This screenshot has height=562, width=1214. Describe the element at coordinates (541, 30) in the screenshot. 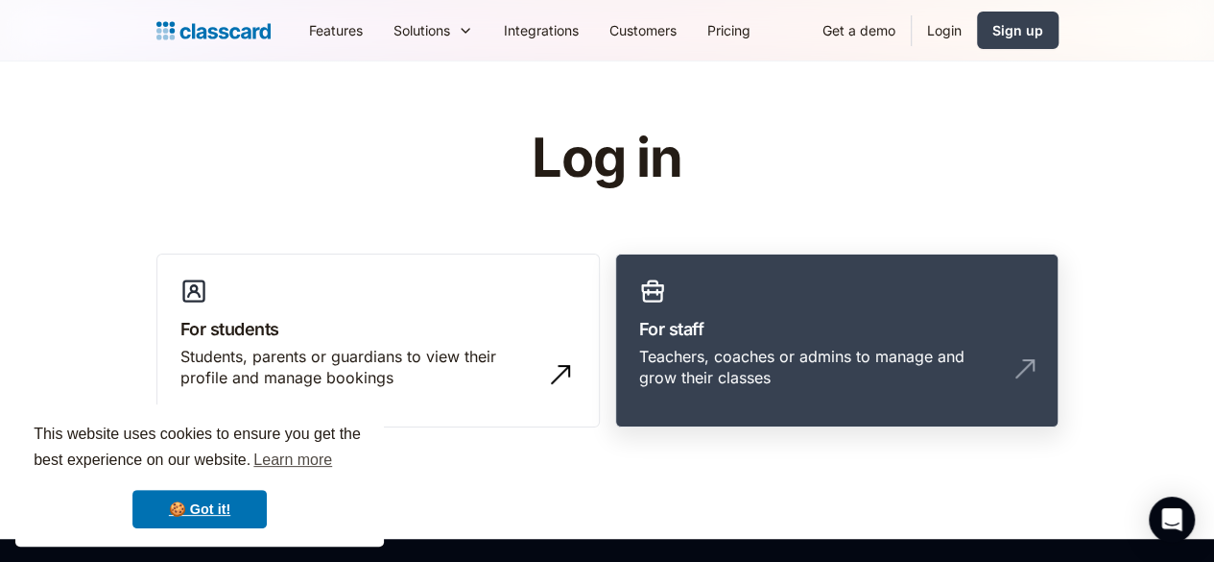

I see `a: Integrations` at that location.